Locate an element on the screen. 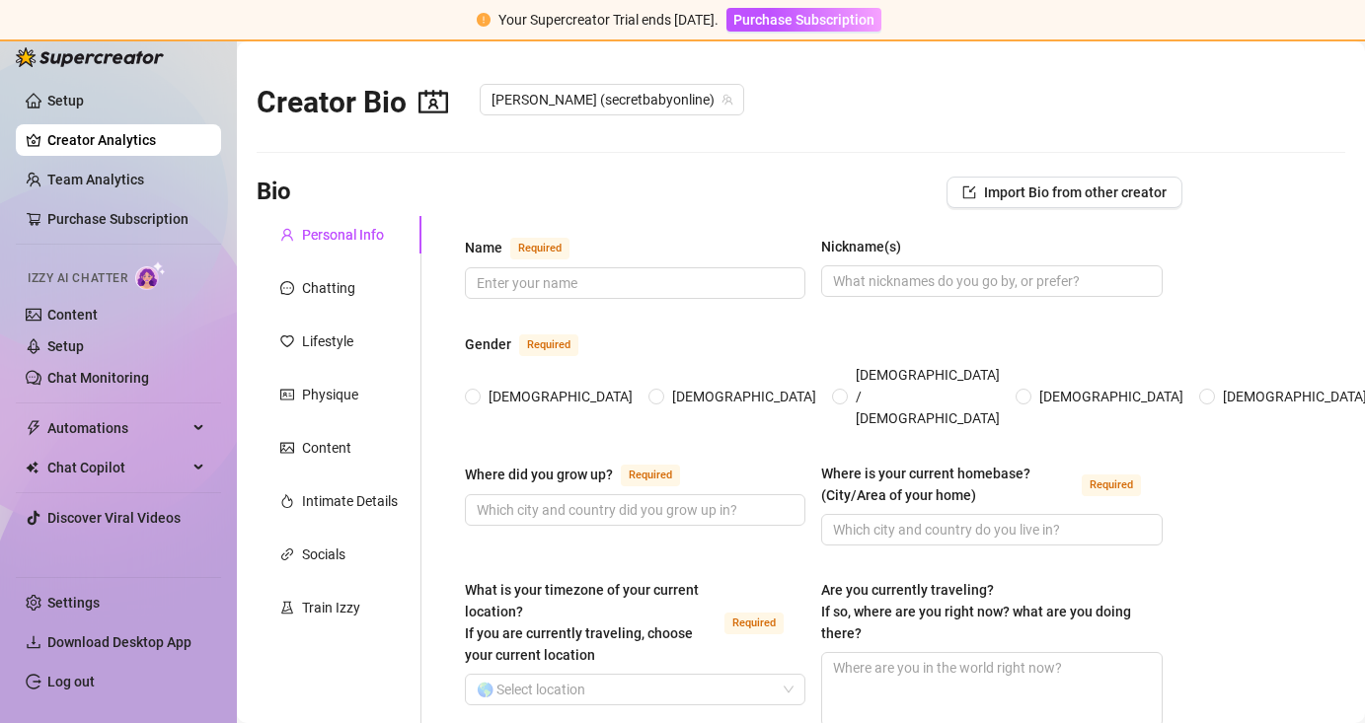 This screenshot has width=1365, height=723. a: Discover Viral Videos is located at coordinates (113, 518).